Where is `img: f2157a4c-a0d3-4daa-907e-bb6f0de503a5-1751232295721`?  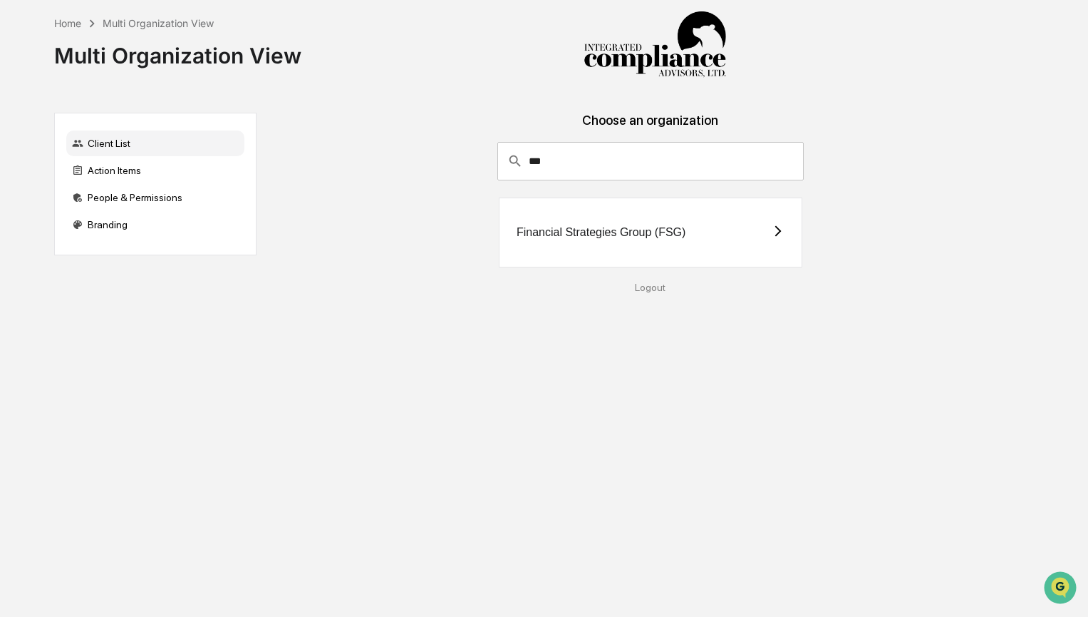 img: f2157a4c-a0d3-4daa-907e-bb6f0de503a5-1751232295721 is located at coordinates (18, 18).